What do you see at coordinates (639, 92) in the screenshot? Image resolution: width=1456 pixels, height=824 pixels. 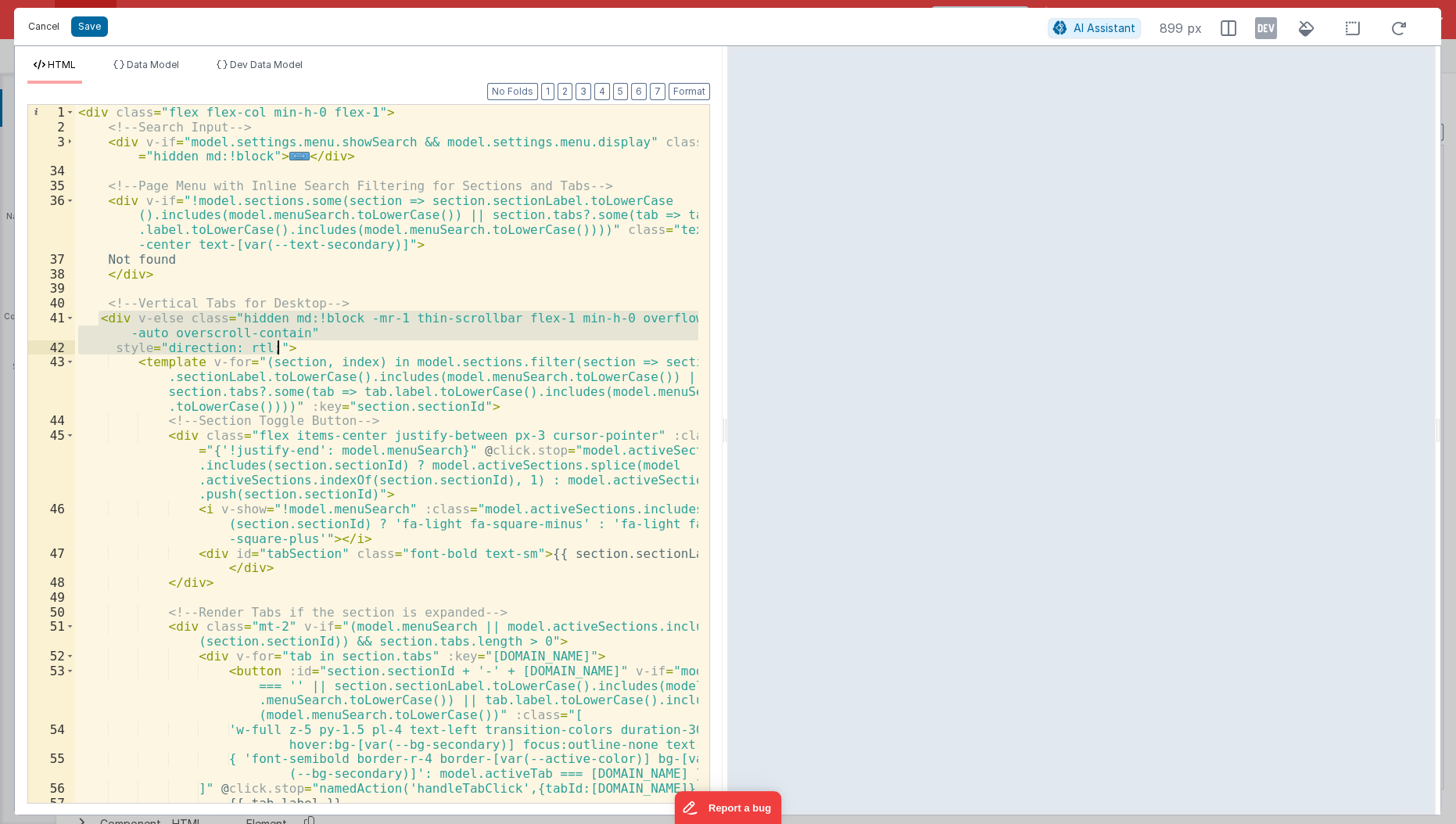 I see `button: 6` at bounding box center [639, 92].